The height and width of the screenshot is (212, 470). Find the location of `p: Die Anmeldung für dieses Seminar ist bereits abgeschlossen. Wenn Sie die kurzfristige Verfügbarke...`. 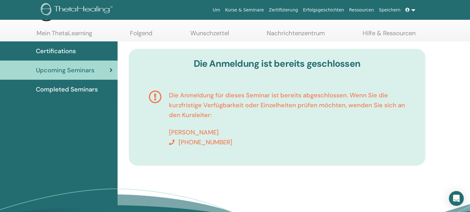

p: Die Anmeldung für dieses Seminar ist bereits abgeschlossen. Wenn Sie die kurzfristige Verfügbarke... is located at coordinates (287, 105).